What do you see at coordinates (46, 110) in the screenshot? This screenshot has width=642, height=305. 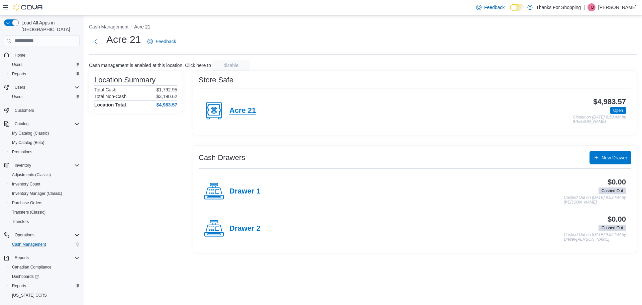 I see `span: Customers` at bounding box center [46, 110].